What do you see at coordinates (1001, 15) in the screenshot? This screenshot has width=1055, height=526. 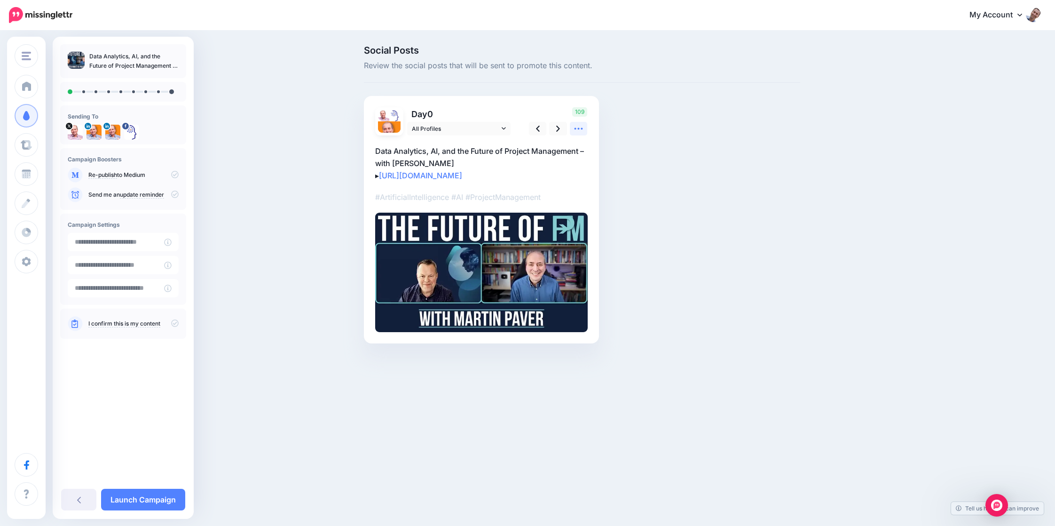 I see `a: My Account` at bounding box center [1001, 15].